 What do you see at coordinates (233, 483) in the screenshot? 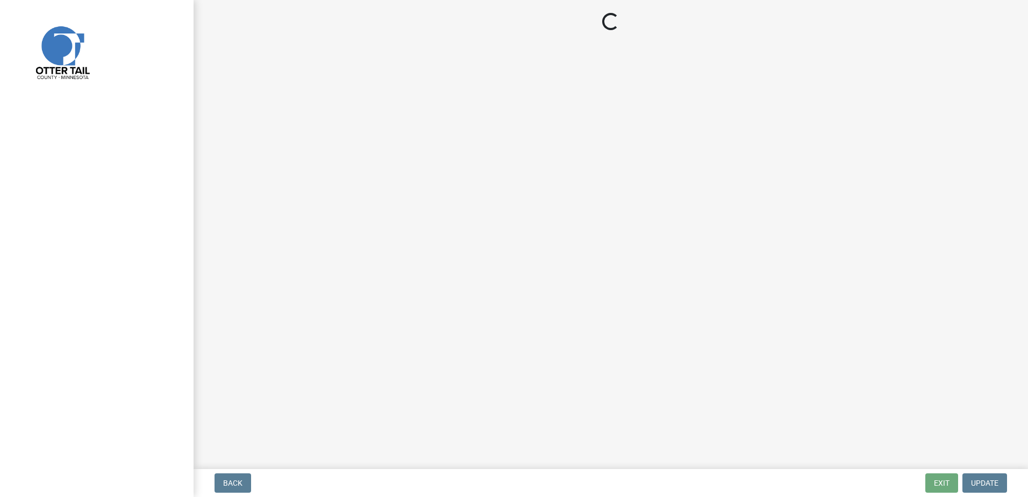
I see `button: Back` at bounding box center [233, 483].